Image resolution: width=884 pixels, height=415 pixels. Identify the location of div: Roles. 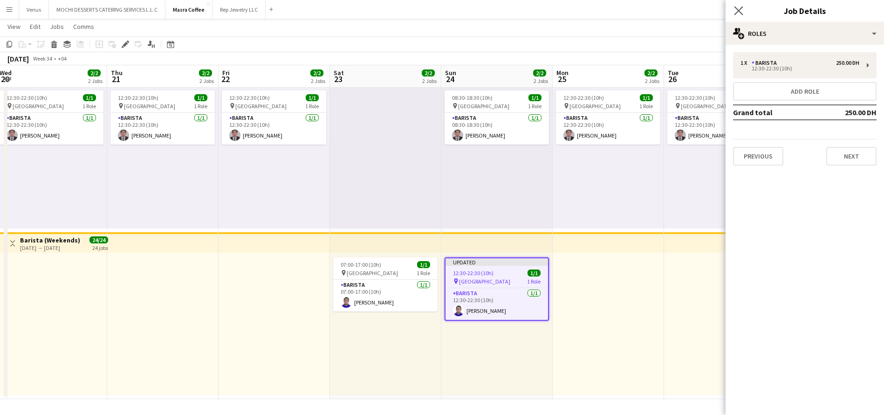
(805, 34).